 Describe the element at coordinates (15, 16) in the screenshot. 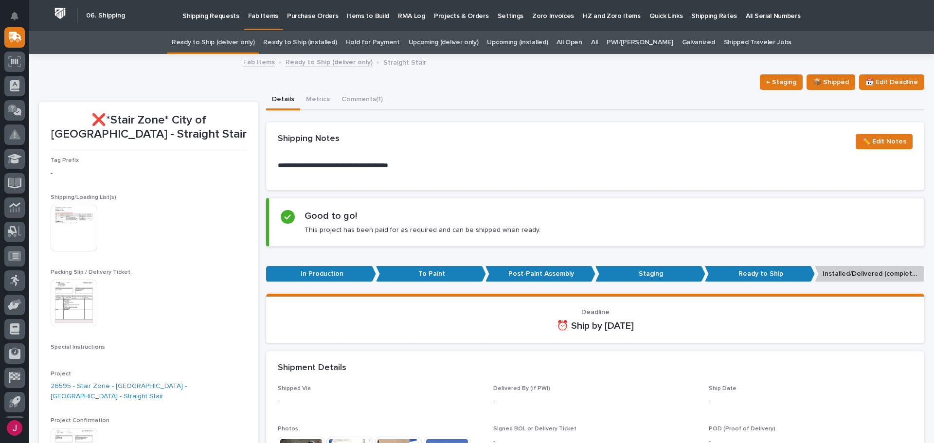

I see `button: Notifications` at that location.